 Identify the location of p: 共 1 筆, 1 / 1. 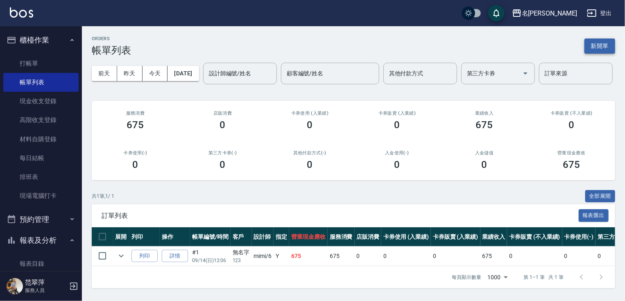
(103, 196).